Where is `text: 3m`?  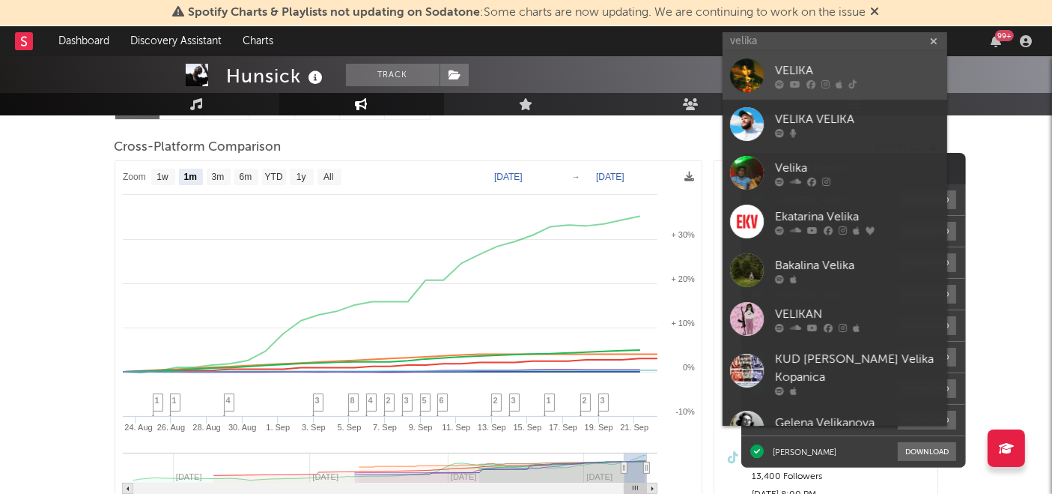 text: 3m is located at coordinates (217, 178).